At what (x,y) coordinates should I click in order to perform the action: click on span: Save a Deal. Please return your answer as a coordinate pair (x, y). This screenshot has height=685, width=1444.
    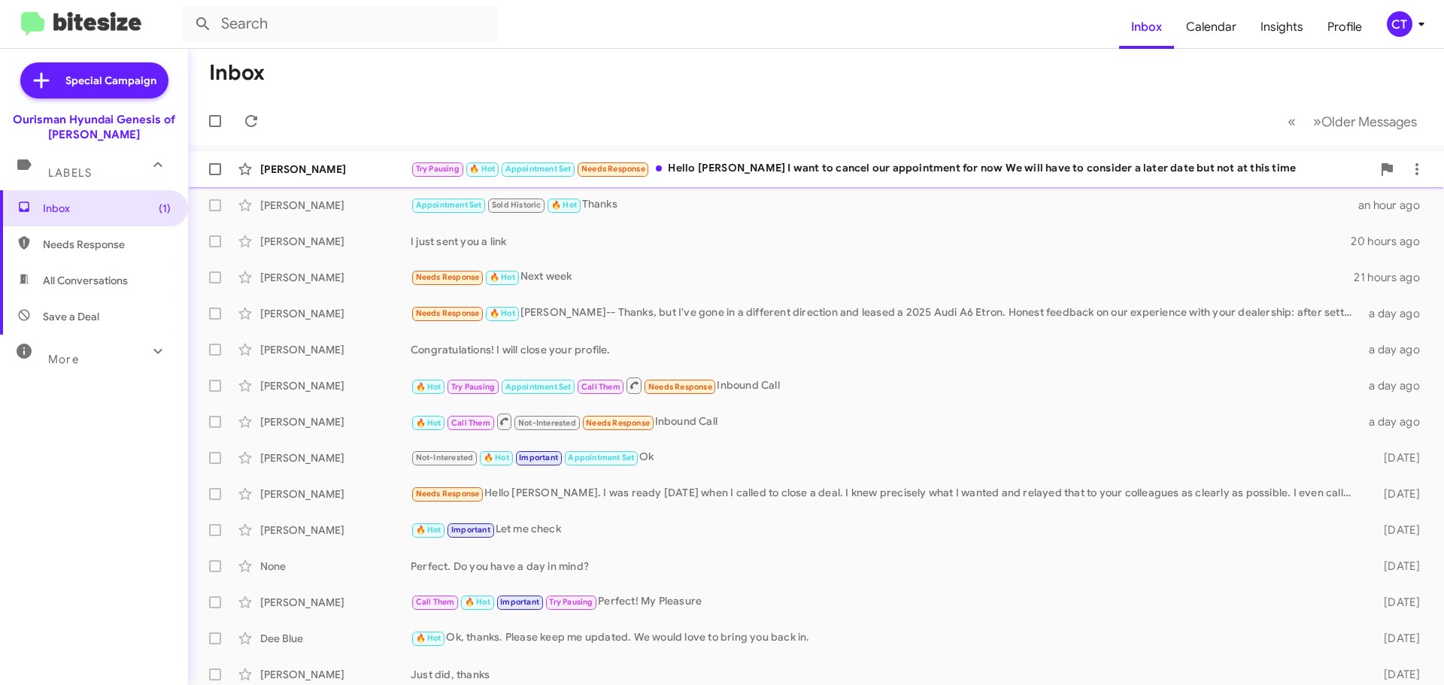
    Looking at the image, I should click on (71, 317).